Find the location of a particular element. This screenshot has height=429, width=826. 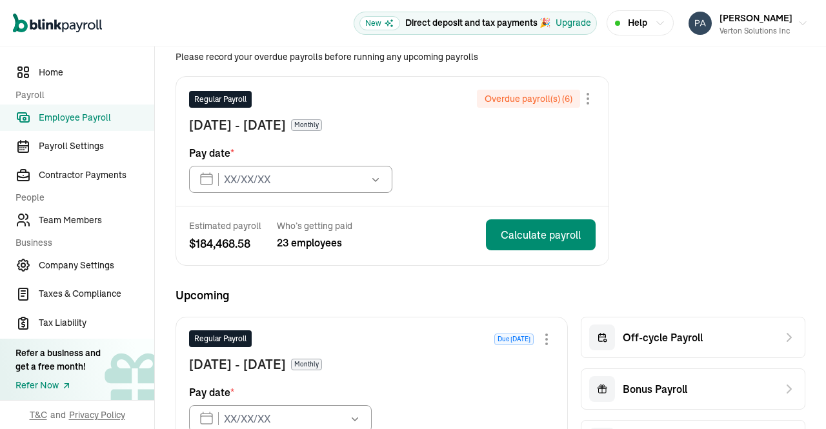

span: Company Settings is located at coordinates (96, 265).